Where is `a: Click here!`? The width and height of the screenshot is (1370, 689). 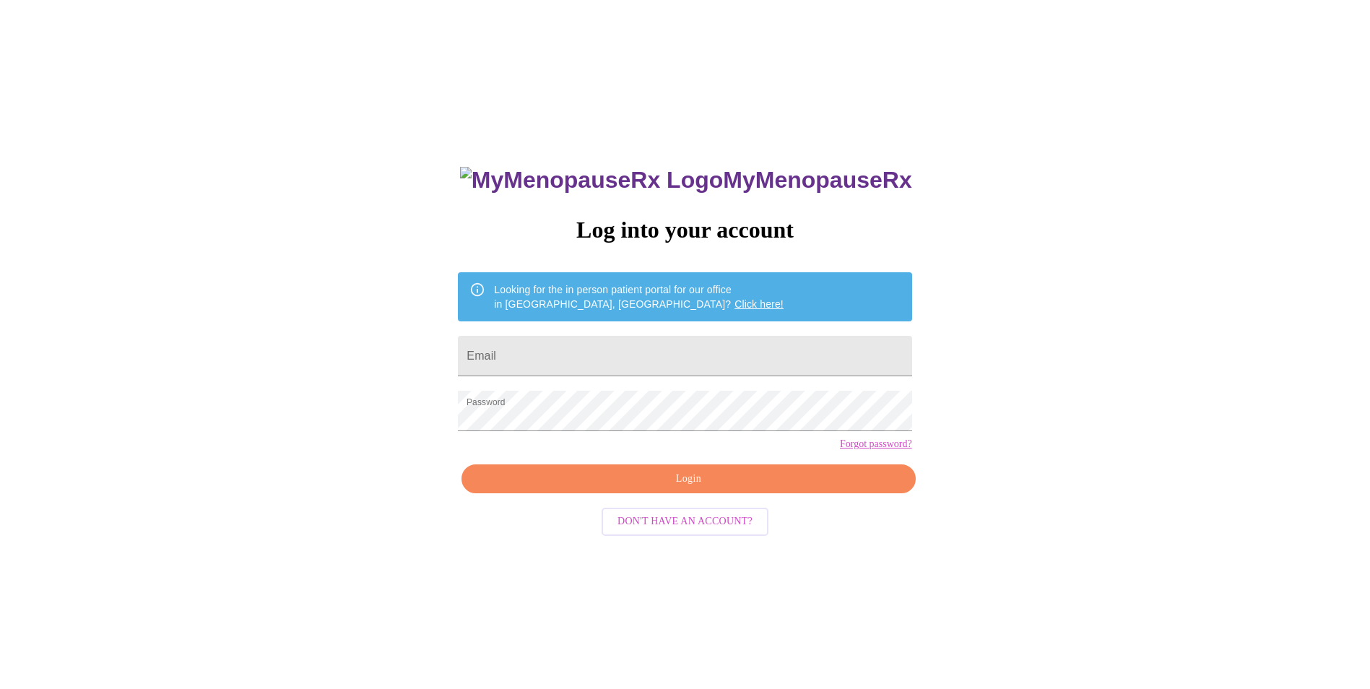
a: Click here! is located at coordinates (759, 304).